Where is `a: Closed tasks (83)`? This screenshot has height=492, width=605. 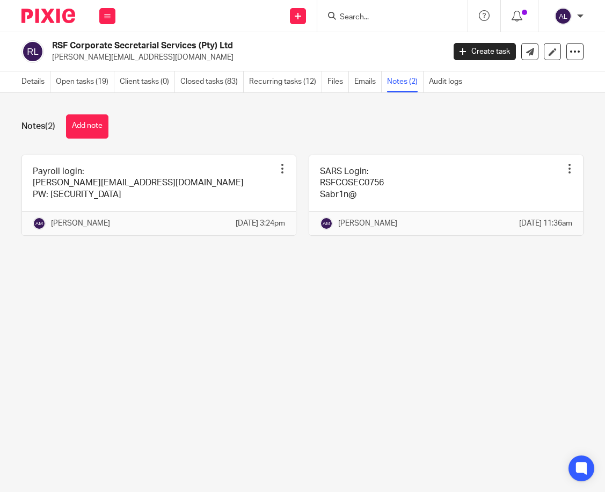
a: Closed tasks (83) is located at coordinates (212, 82).